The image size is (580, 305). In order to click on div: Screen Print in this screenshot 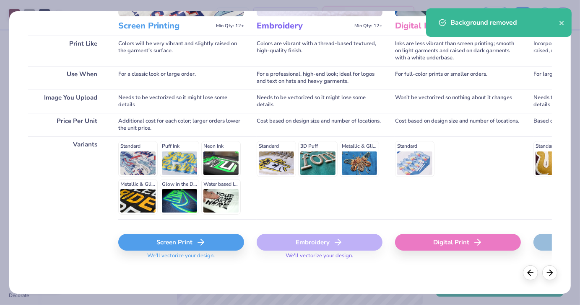, I will do `click(181, 243)`.